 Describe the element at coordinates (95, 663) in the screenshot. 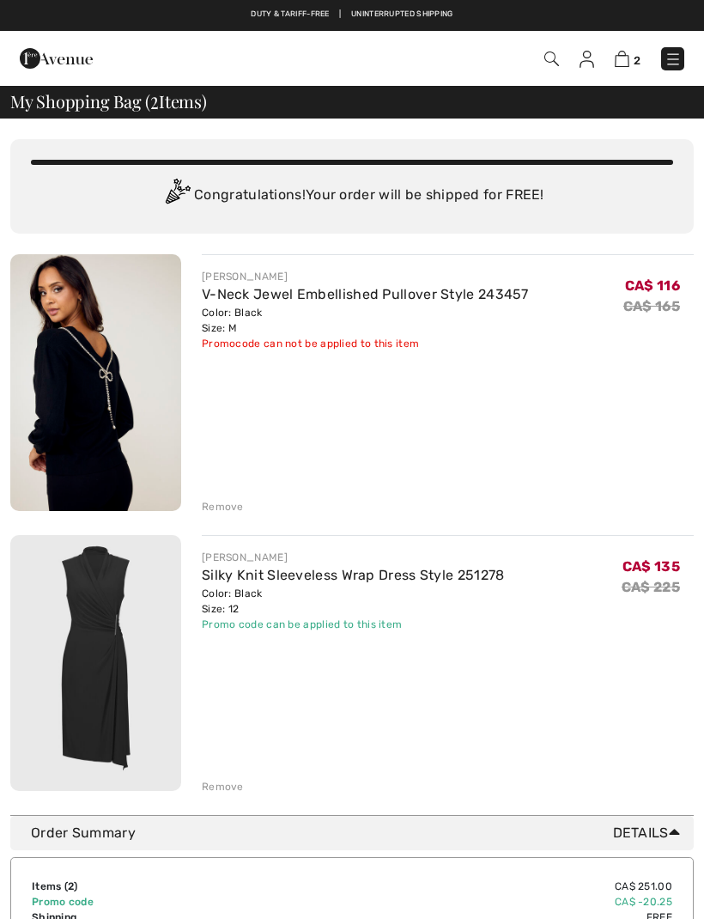

I see `img: Silky Knit Sleeveless Wrap Dress Style 251278` at that location.